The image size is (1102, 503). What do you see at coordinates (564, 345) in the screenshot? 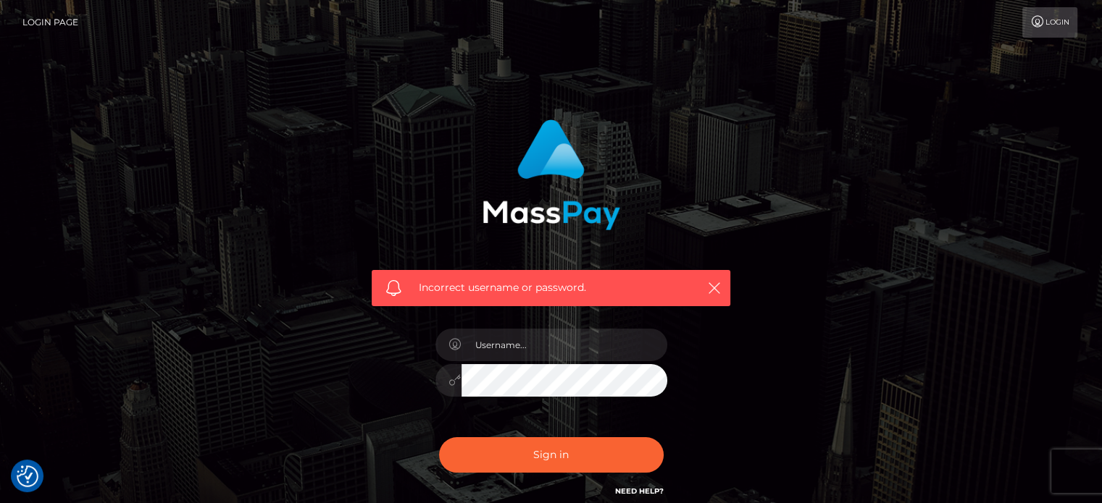
I see `input: Username...` at bounding box center [564, 345].